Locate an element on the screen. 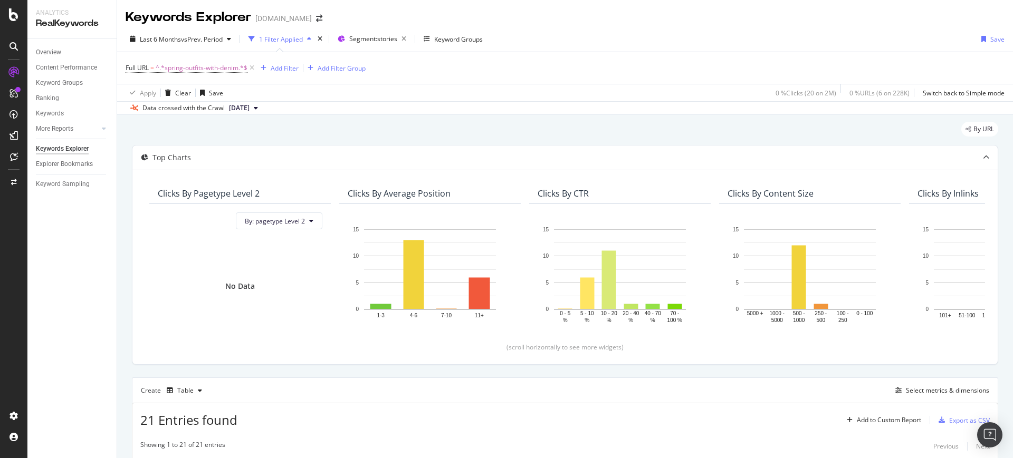 Image resolution: width=1013 pixels, height=458 pixels. button: 1 Filter Applied is located at coordinates (280, 39).